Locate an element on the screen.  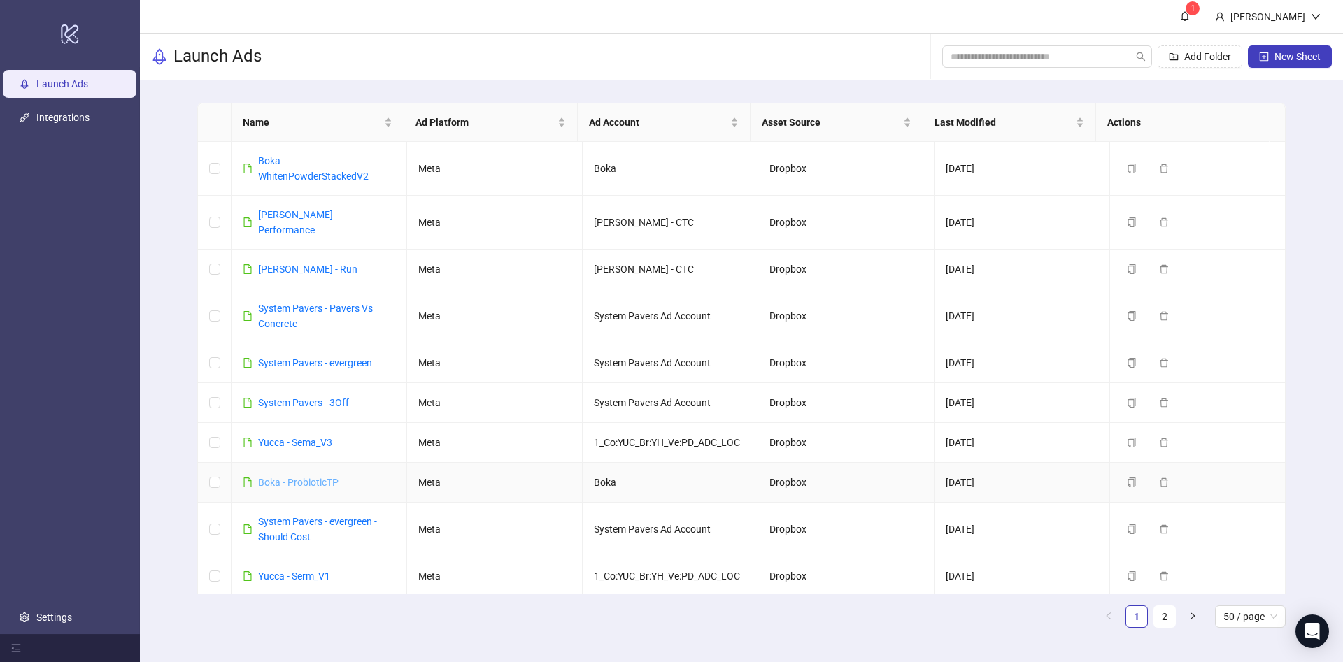
span: search is located at coordinates (1140, 57).